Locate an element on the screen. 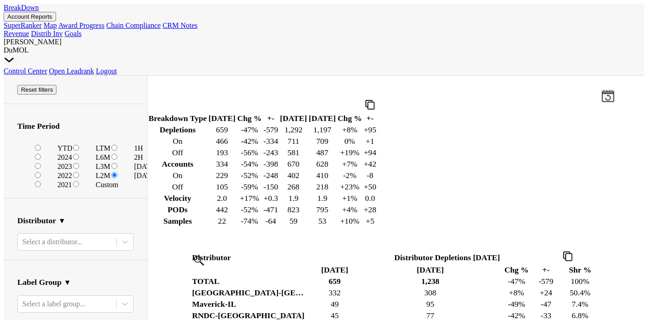 This screenshot has width=648, height=320. td: 7.4% is located at coordinates (580, 304).